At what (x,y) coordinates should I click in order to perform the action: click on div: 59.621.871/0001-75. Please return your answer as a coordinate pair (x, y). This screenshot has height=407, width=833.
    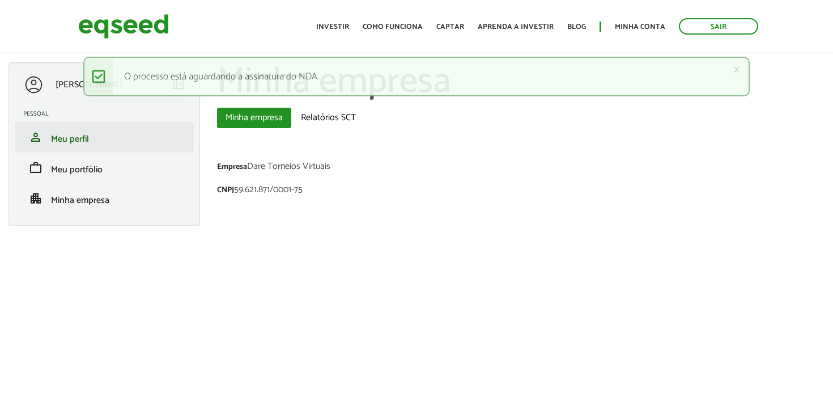
    Looking at the image, I should click on (521, 191).